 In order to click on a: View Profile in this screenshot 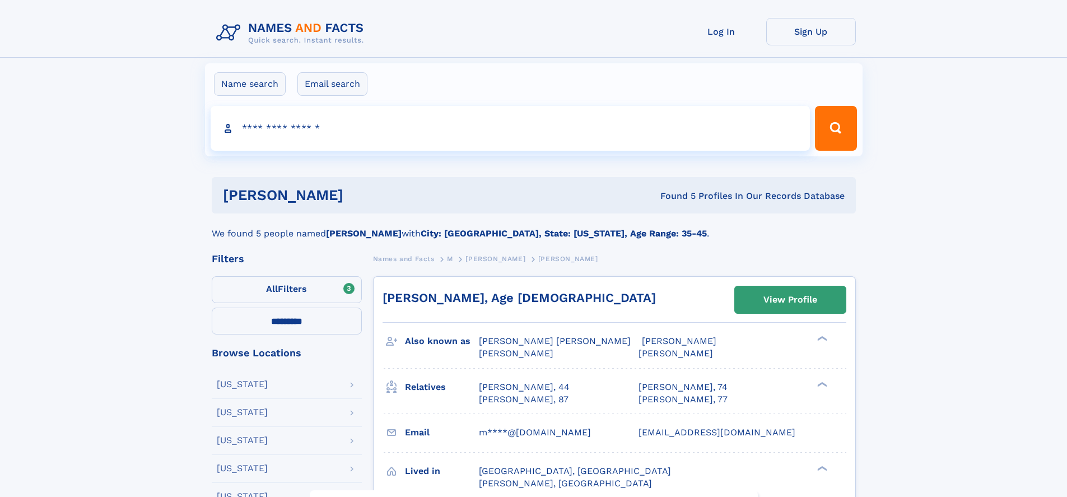, I will do `click(790, 300)`.